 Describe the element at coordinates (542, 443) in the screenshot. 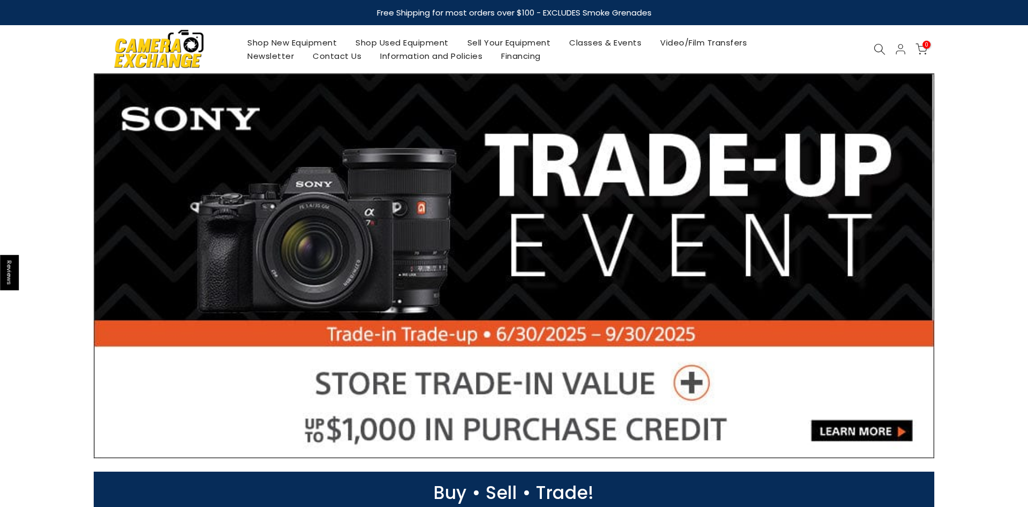

I see `li: Page dot 6` at that location.